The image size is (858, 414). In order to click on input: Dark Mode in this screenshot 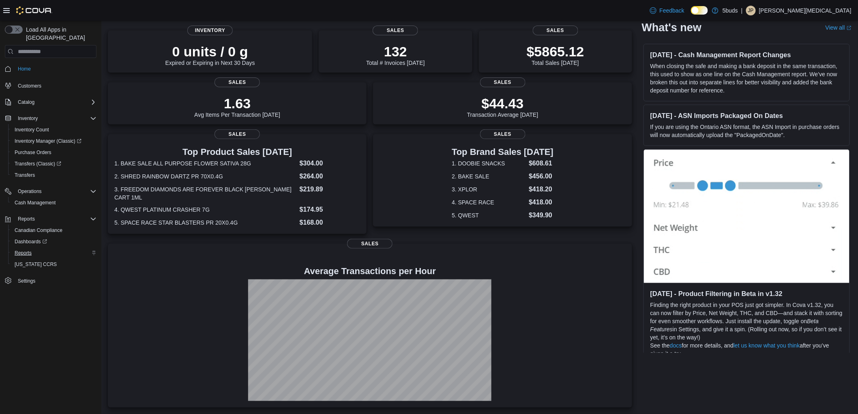, I will do `click(699, 10)`.